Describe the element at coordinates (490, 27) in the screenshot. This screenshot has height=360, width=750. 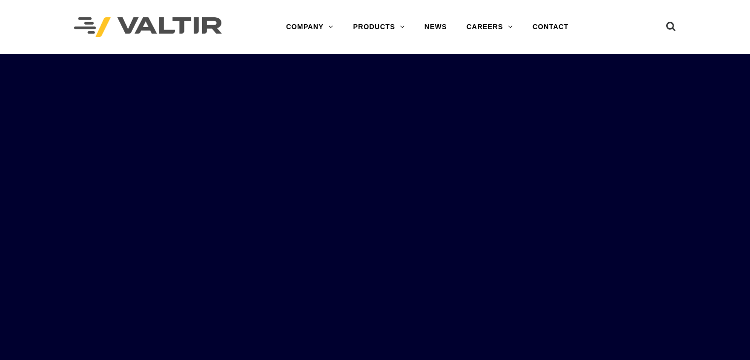
I see `a: CAREERS` at that location.